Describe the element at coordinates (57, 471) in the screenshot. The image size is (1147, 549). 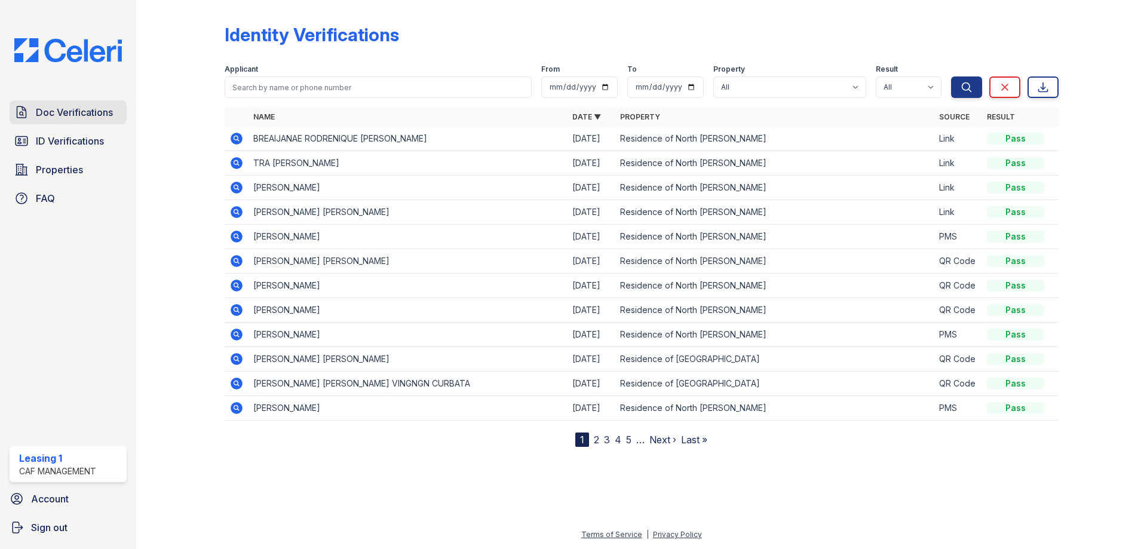
I see `div: CAF Management` at that location.